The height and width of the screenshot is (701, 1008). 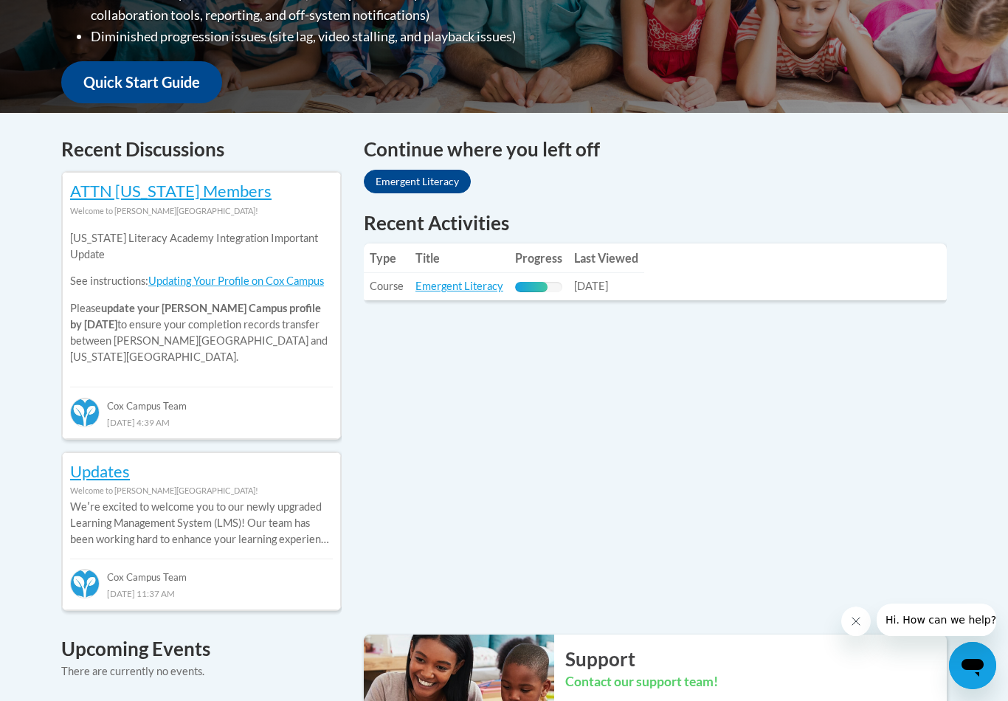 I want to click on h4: Upcoming Events, so click(x=202, y=649).